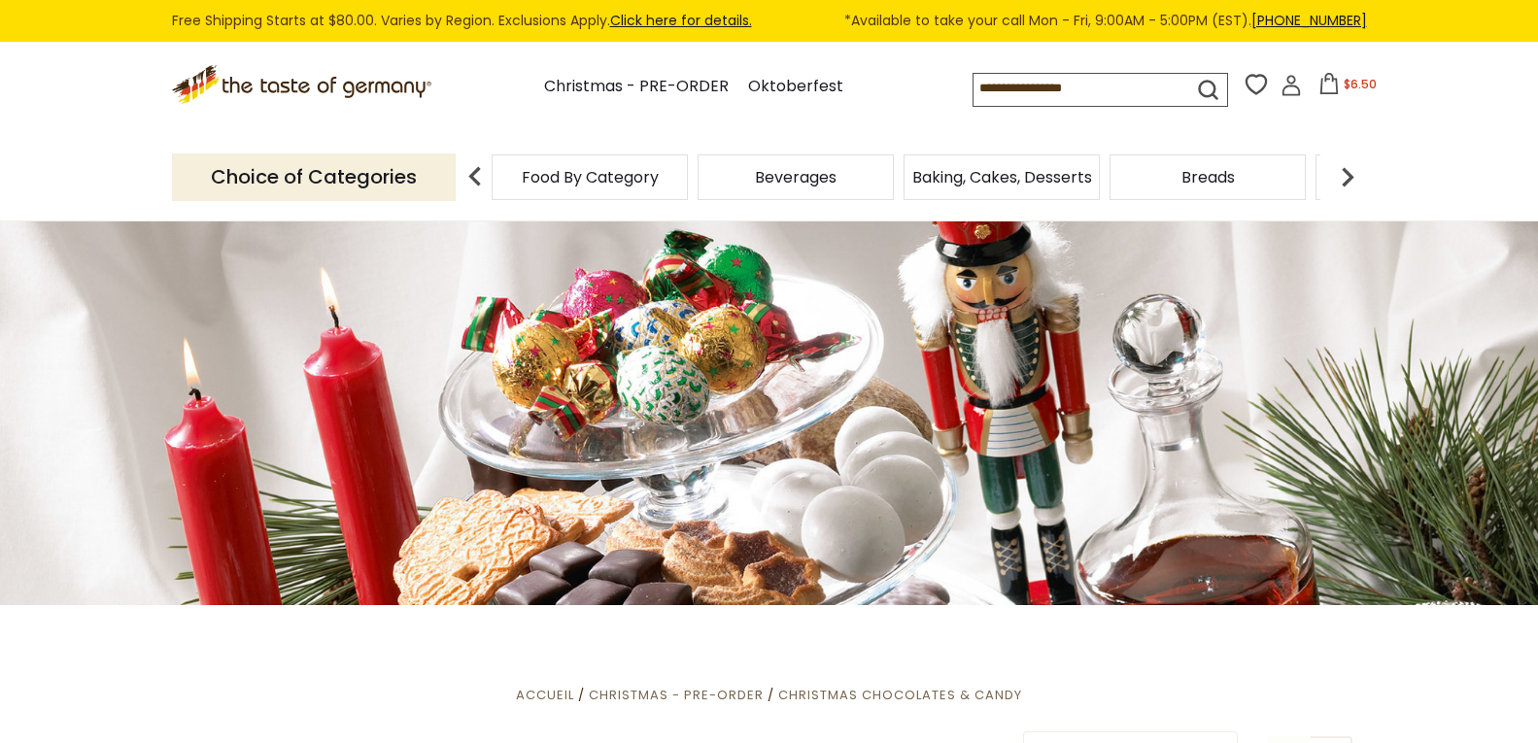 The image size is (1538, 743). What do you see at coordinates (770, 20) in the screenshot?
I see `div: Free Shipping Starts at $80.00. Varies by Region. Exclusions Apply.` at bounding box center [770, 20].